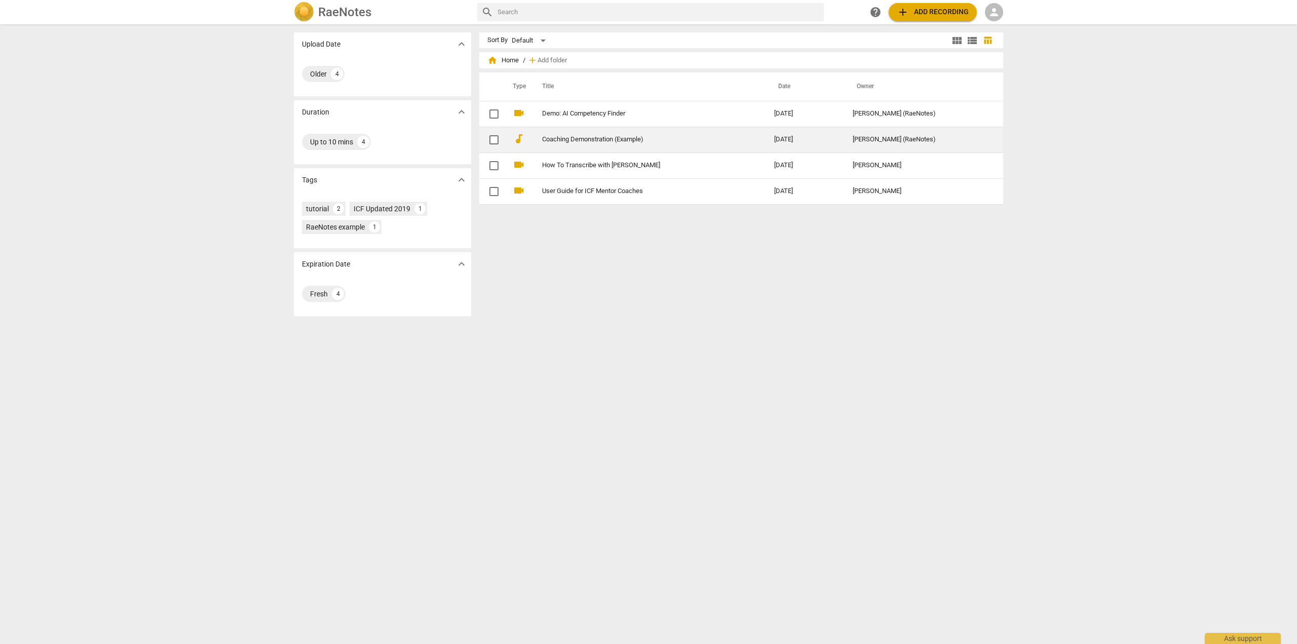 This screenshot has width=1297, height=644. What do you see at coordinates (503, 60) in the screenshot?
I see `span: Home` at bounding box center [503, 60].